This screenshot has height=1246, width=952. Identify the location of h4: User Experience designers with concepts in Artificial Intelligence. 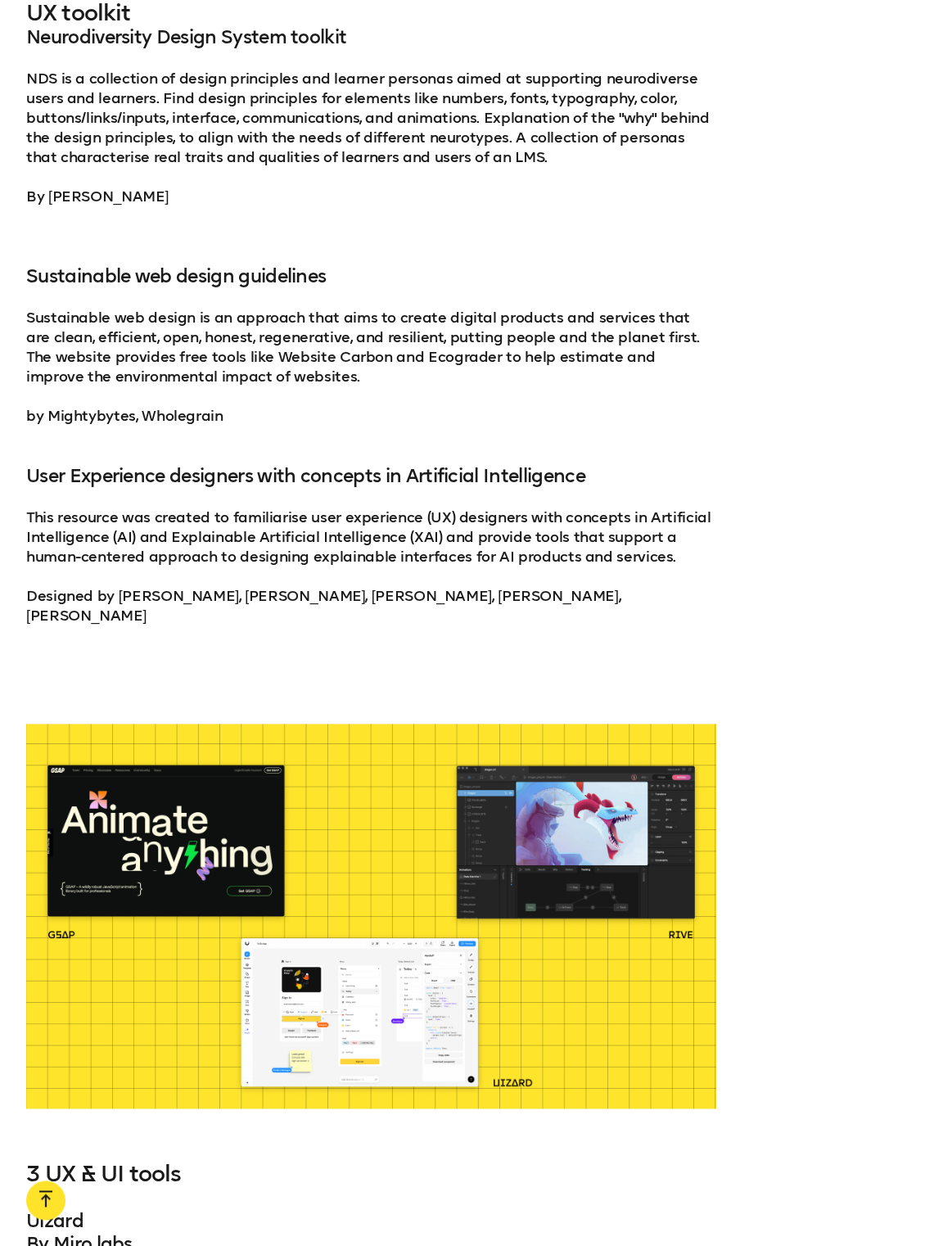
(370, 477).